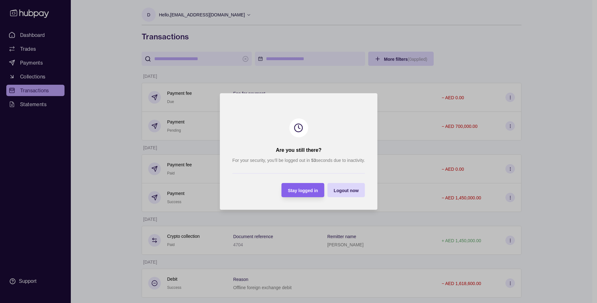  What do you see at coordinates (299, 160) in the screenshot?
I see `p: For your security, you’ll be logged out in seconds due to inactivity.` at bounding box center [299, 160].